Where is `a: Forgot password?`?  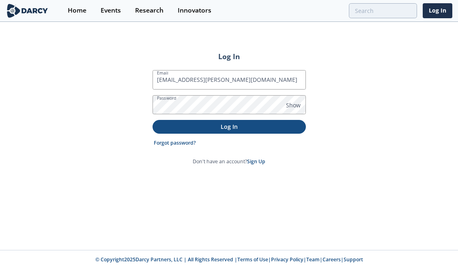
a: Forgot password? is located at coordinates (175, 143).